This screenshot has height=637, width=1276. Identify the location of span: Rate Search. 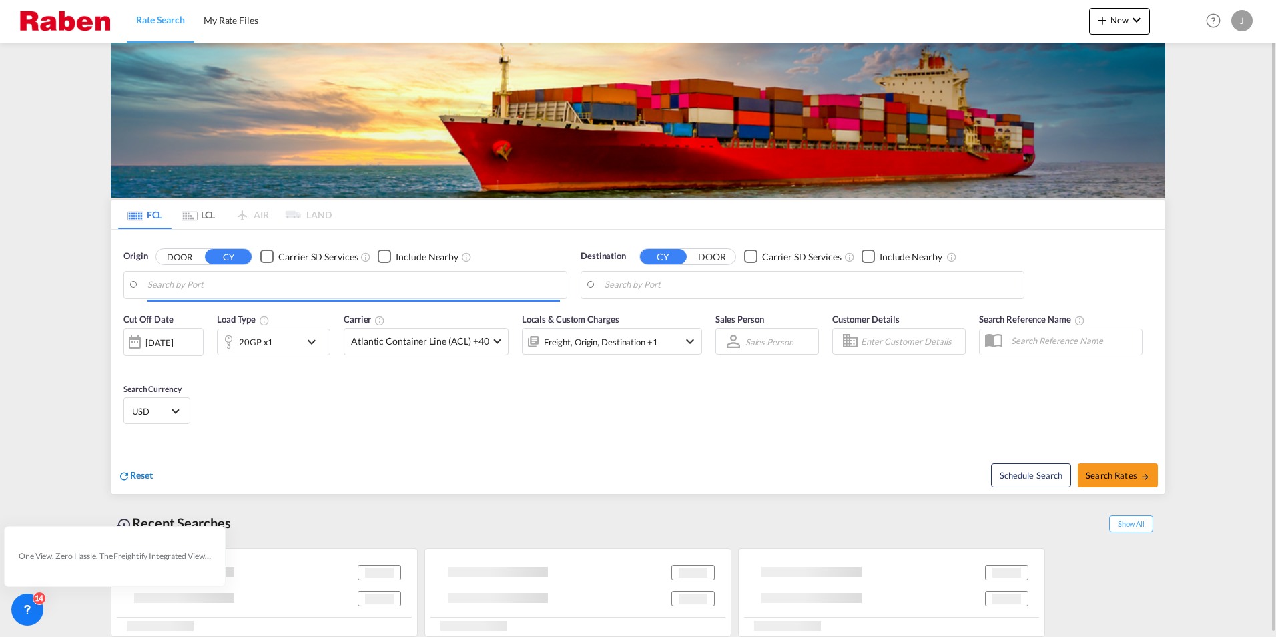
(160, 19).